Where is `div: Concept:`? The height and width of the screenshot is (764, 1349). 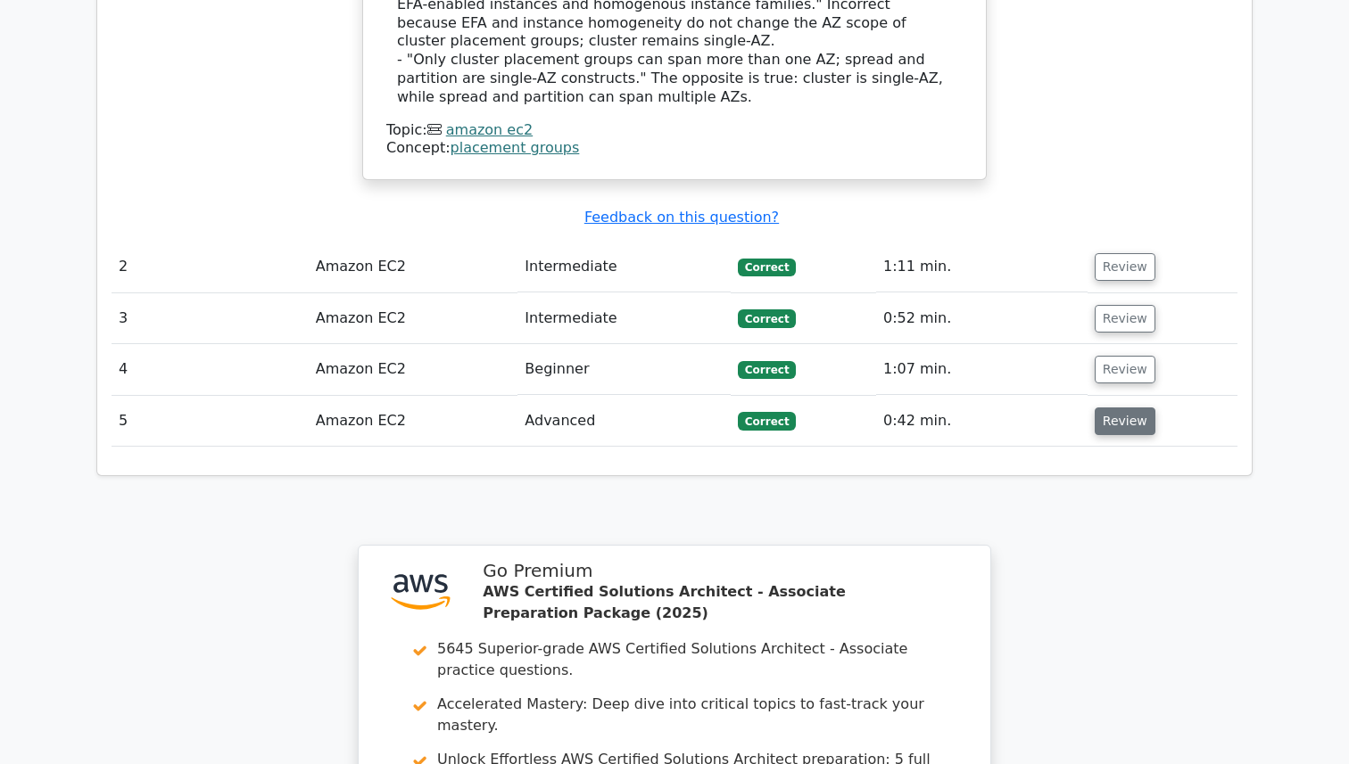
div: Concept: is located at coordinates (674, 148).